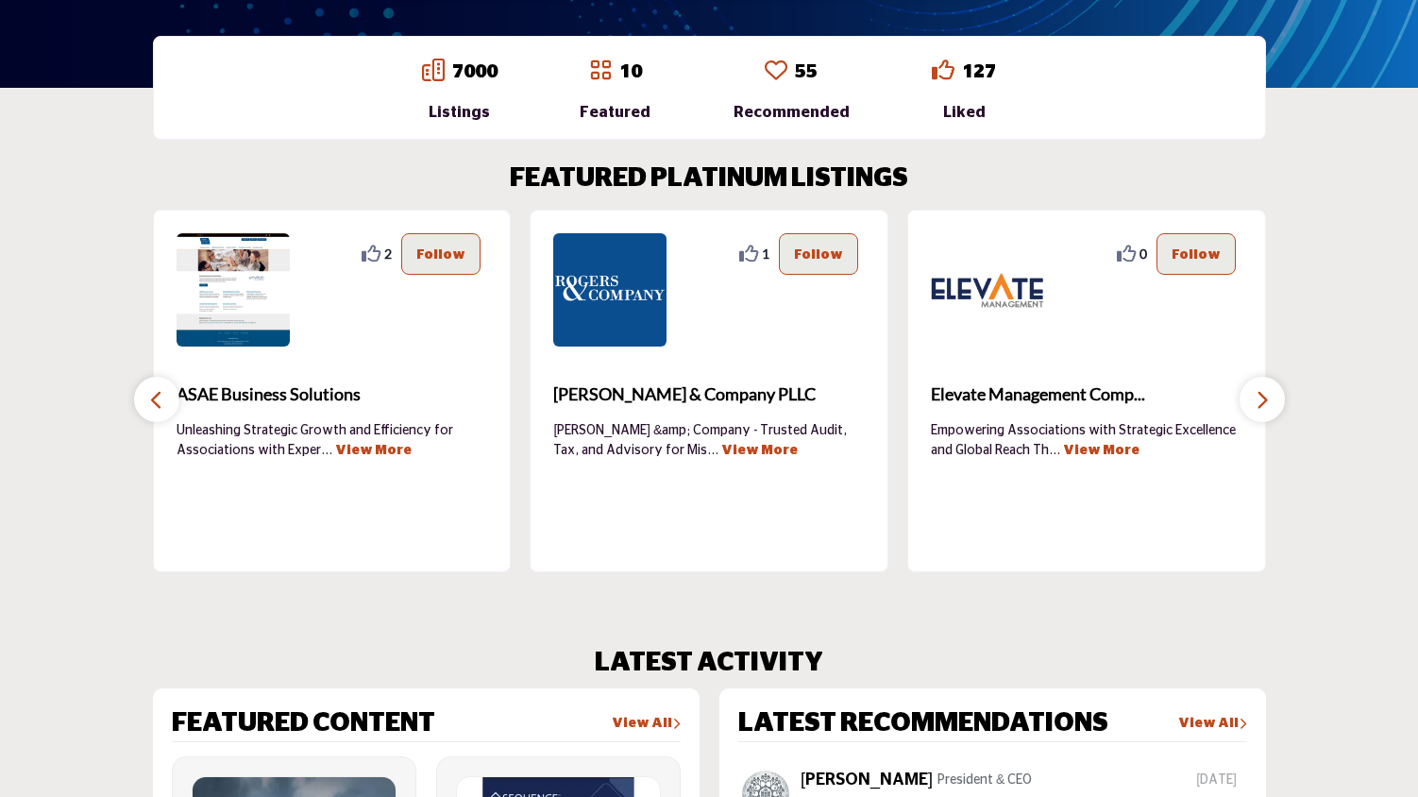 This screenshot has width=1418, height=797. What do you see at coordinates (475, 72) in the screenshot?
I see `a: 7000` at bounding box center [475, 72].